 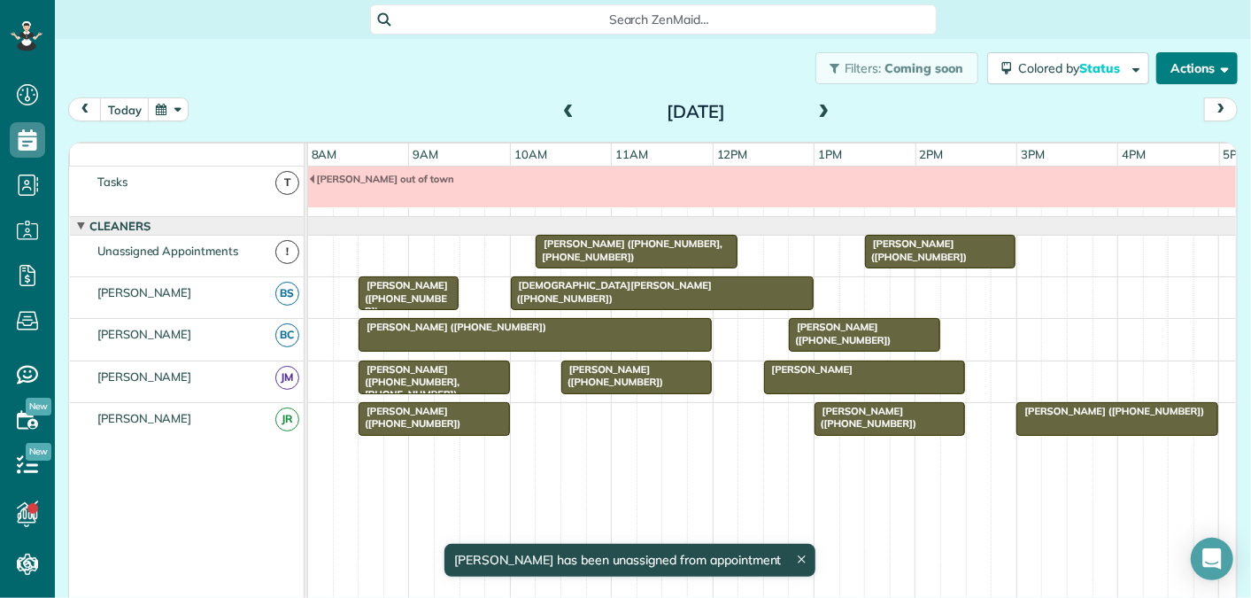 I want to click on span: BC, so click(x=287, y=335).